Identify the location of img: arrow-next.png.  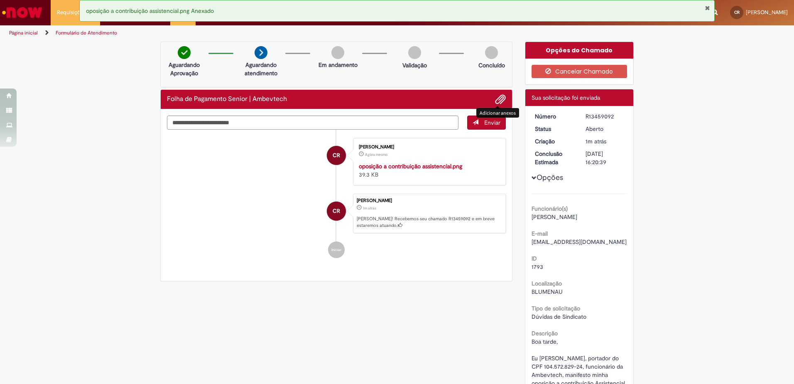
(261, 52).